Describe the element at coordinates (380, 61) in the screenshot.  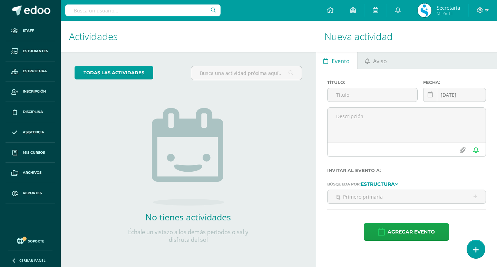
I see `span: Aviso` at that location.